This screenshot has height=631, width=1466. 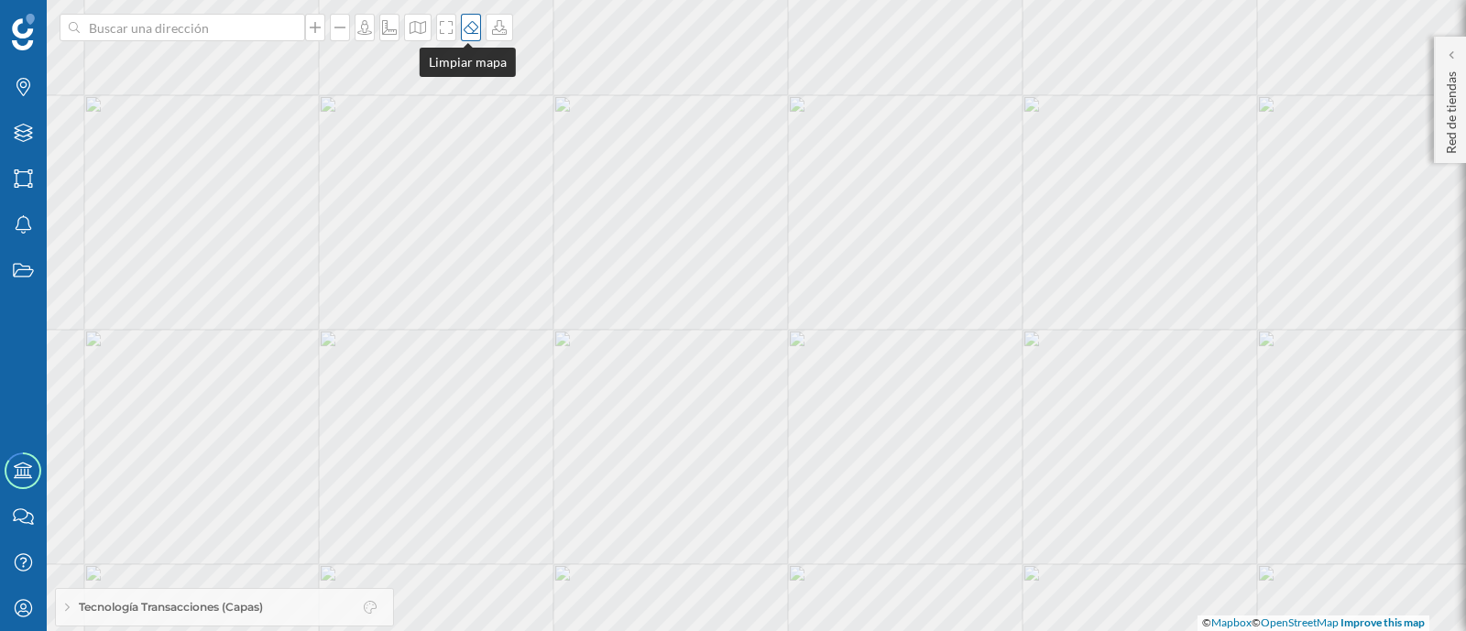 What do you see at coordinates (170, 607) in the screenshot?
I see `span: Tecnología Transacciones (Capas)` at bounding box center [170, 607].